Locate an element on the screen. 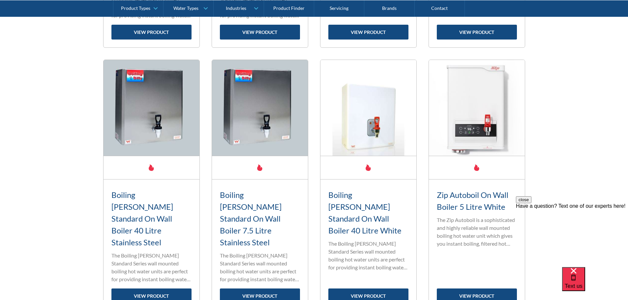 The height and width of the screenshot is (300, 628). p: The Zip Autoboil is a sophisticated and highly reliable wall mounted boiling hot water unit which... is located at coordinates (476, 232).